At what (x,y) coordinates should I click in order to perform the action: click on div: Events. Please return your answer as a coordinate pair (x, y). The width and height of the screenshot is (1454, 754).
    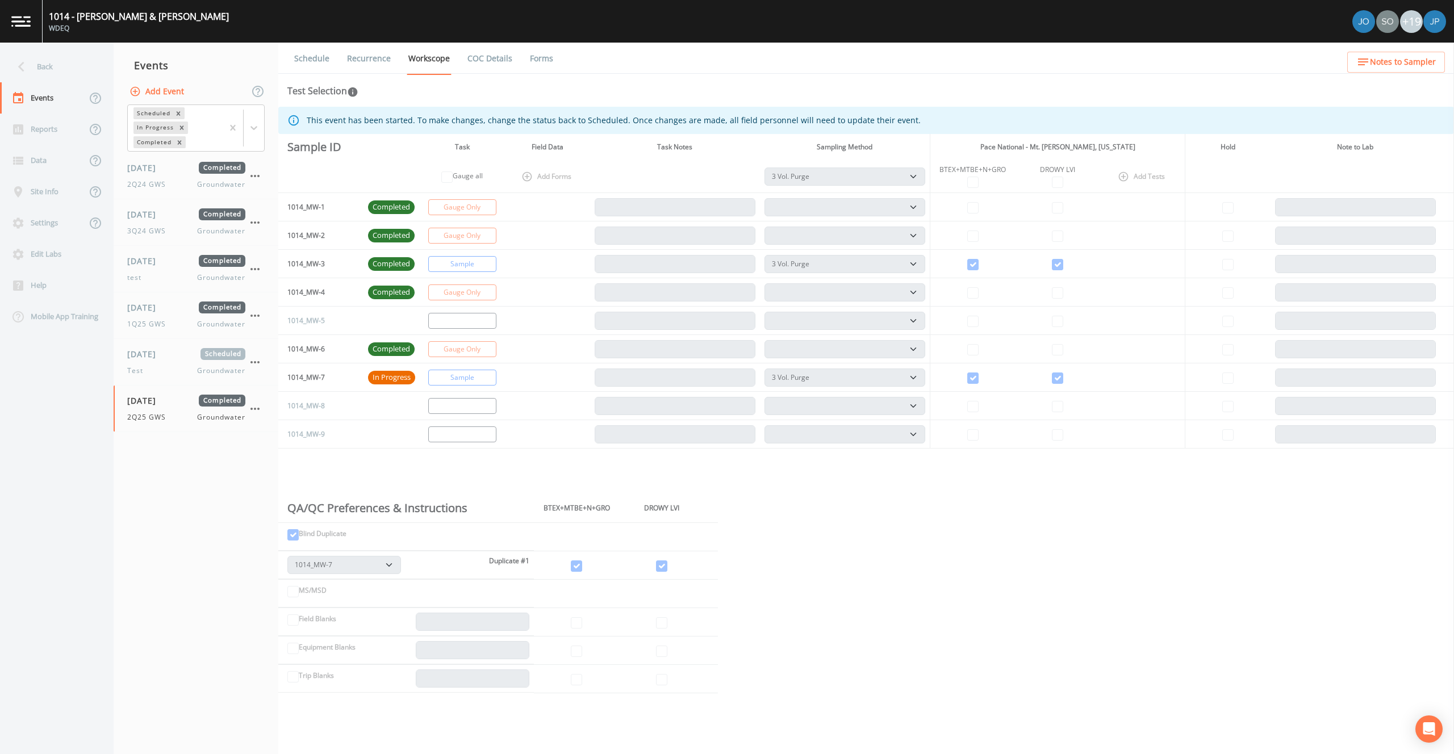
    Looking at the image, I should click on (196, 65).